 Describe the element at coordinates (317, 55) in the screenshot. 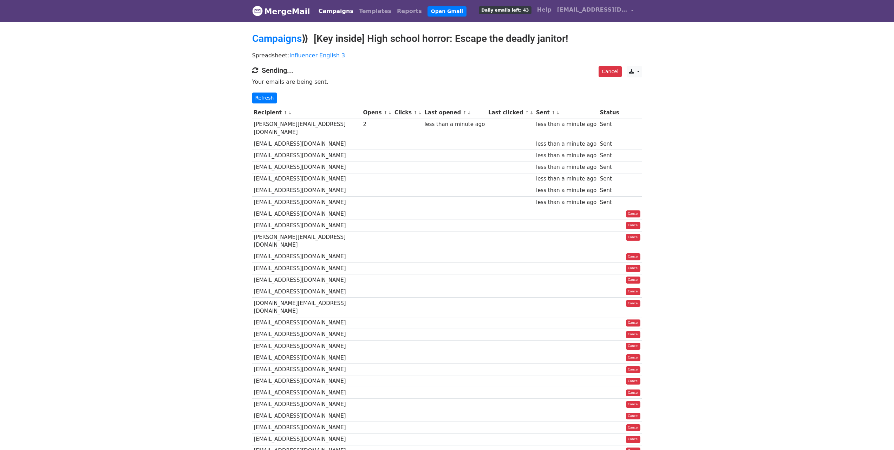

I see `a: Influencer English 3` at that location.